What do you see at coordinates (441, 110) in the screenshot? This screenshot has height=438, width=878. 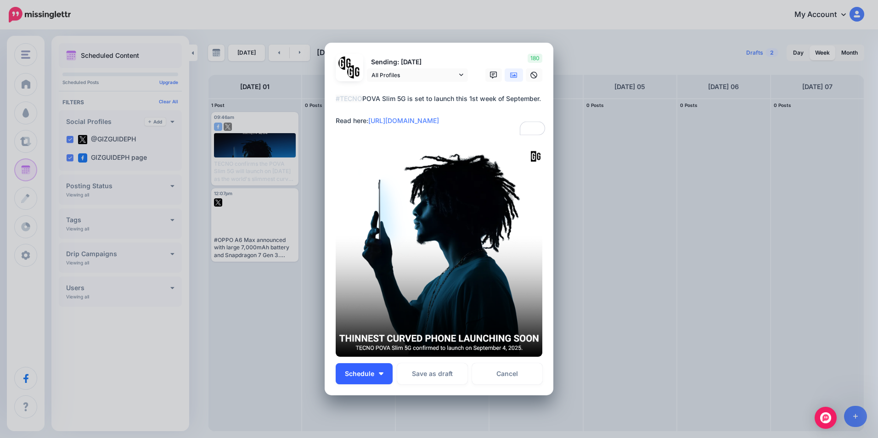 I see `div: POVA Slim 5G is set to launch this 1st week of September. Read here:` at bounding box center [441, 110].